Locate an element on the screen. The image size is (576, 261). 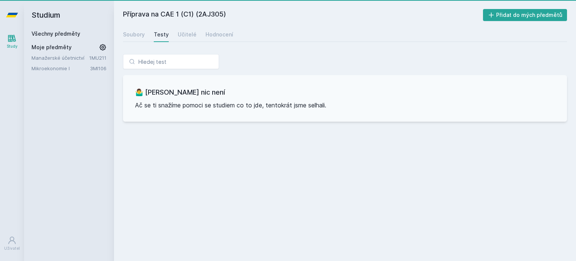
a: Hodnocení is located at coordinates (220, 35).